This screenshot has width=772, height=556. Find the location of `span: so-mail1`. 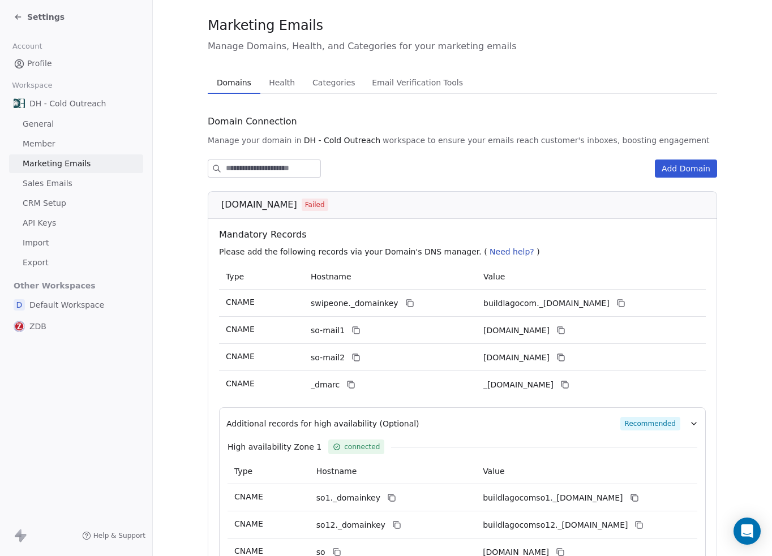

span: so-mail1 is located at coordinates (328, 330).